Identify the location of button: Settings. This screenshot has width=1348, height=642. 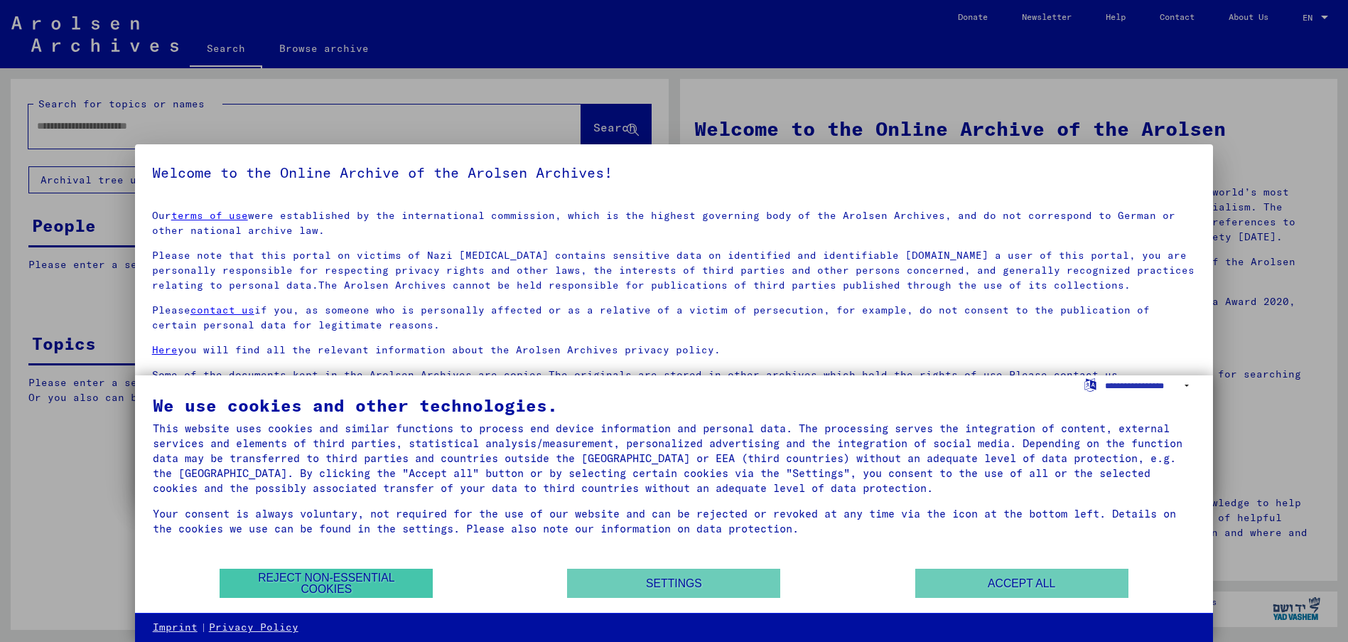
(673, 583).